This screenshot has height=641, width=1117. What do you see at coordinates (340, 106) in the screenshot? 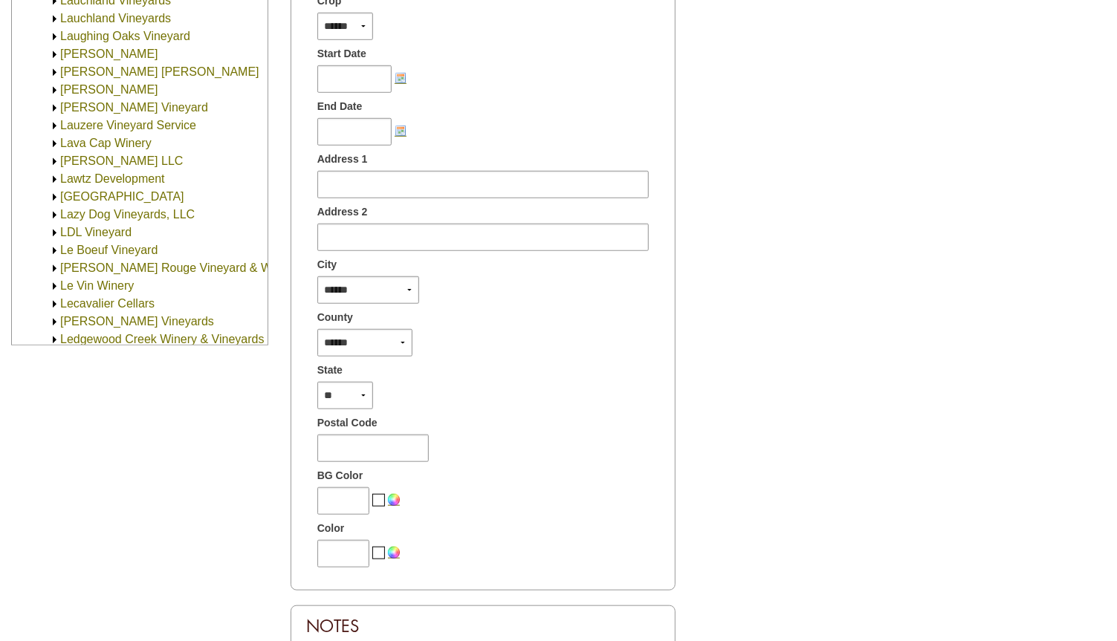
I see `span: End Date` at bounding box center [340, 106].